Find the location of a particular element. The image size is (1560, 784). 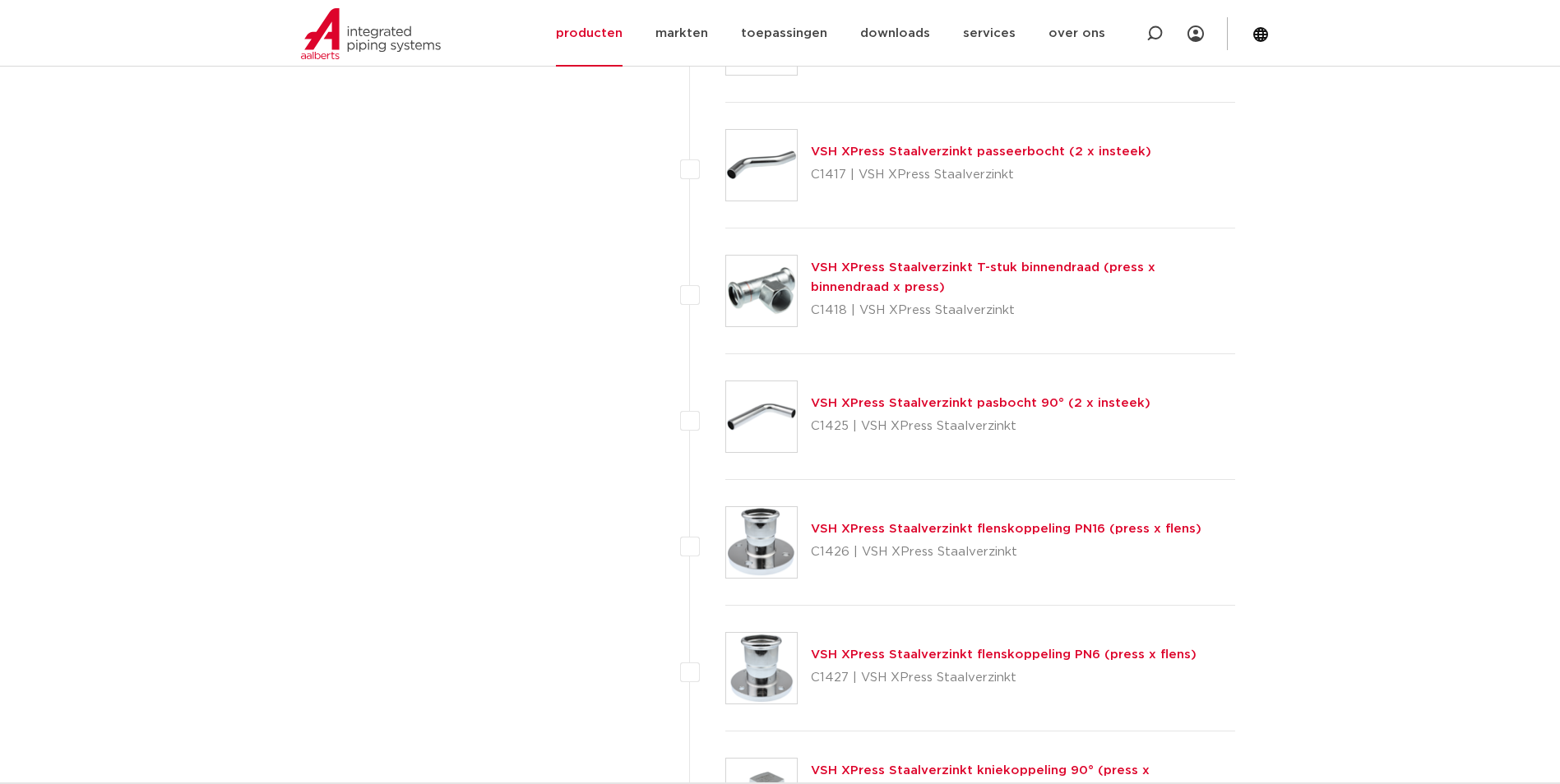

p: C1427 | VSH XPress Staalverzinkt is located at coordinates (1003, 678).